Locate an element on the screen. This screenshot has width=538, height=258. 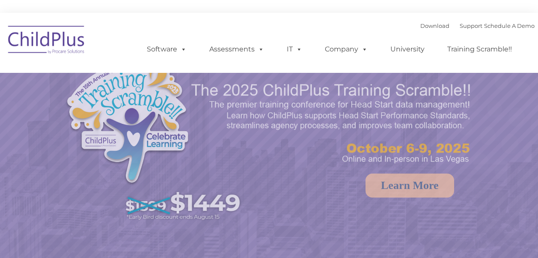
a: Assessments is located at coordinates (237, 49).